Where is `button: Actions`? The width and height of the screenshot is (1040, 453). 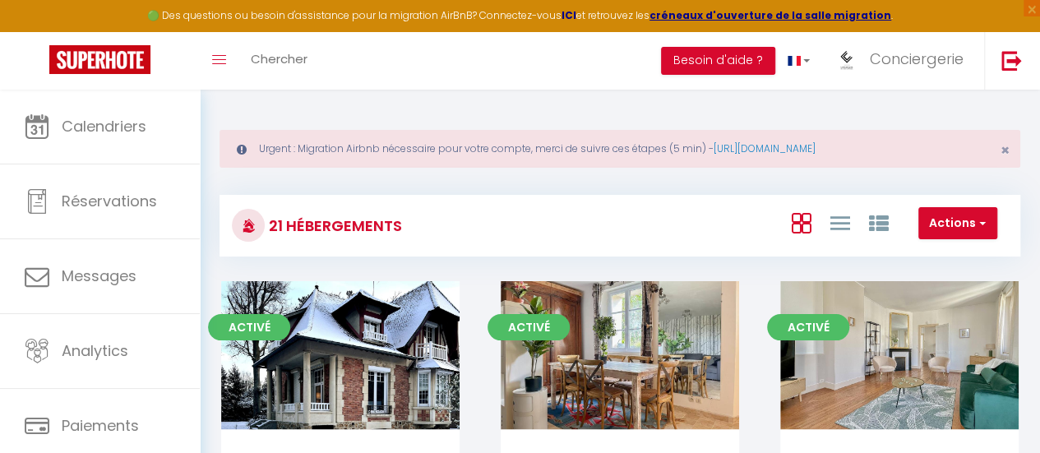
button: Actions is located at coordinates (958, 224).